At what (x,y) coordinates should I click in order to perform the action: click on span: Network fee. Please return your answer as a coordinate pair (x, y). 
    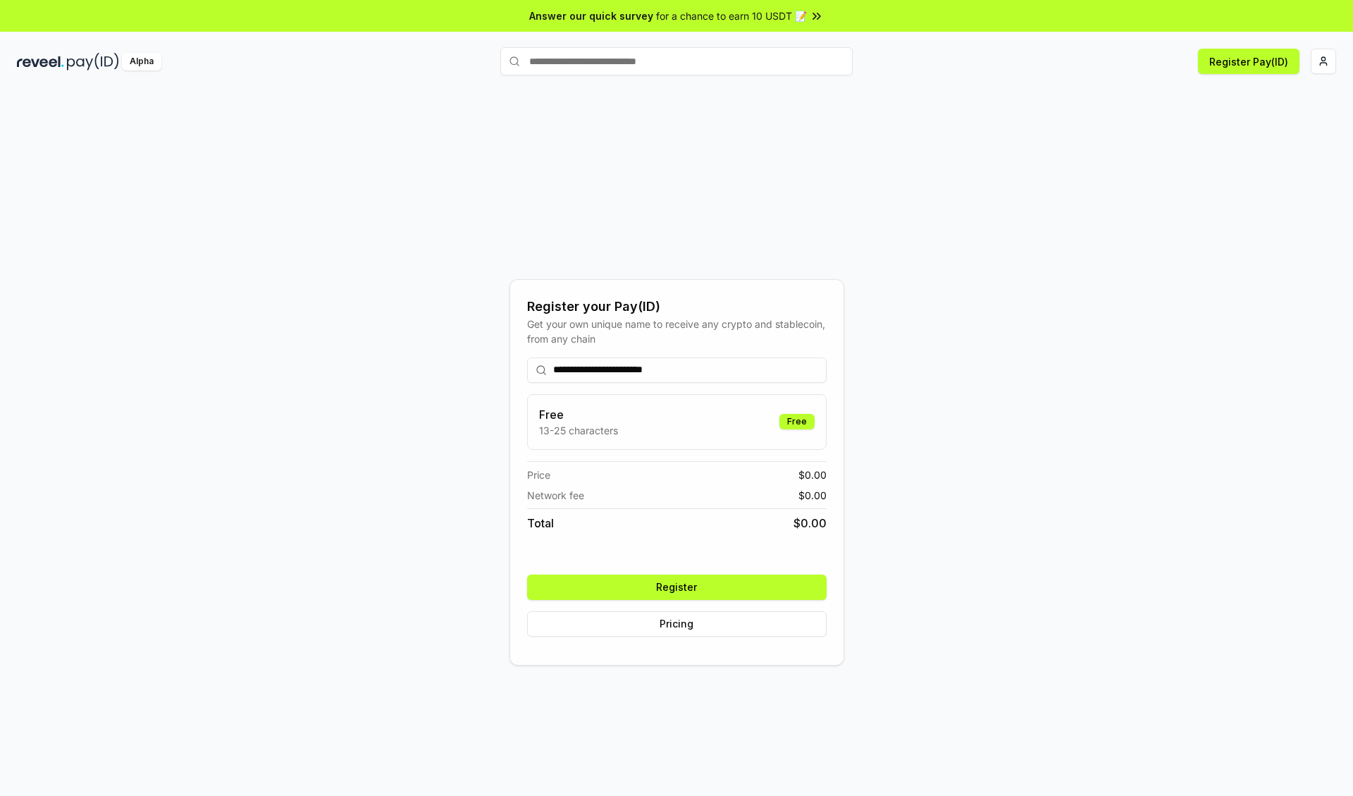
    Looking at the image, I should click on (555, 495).